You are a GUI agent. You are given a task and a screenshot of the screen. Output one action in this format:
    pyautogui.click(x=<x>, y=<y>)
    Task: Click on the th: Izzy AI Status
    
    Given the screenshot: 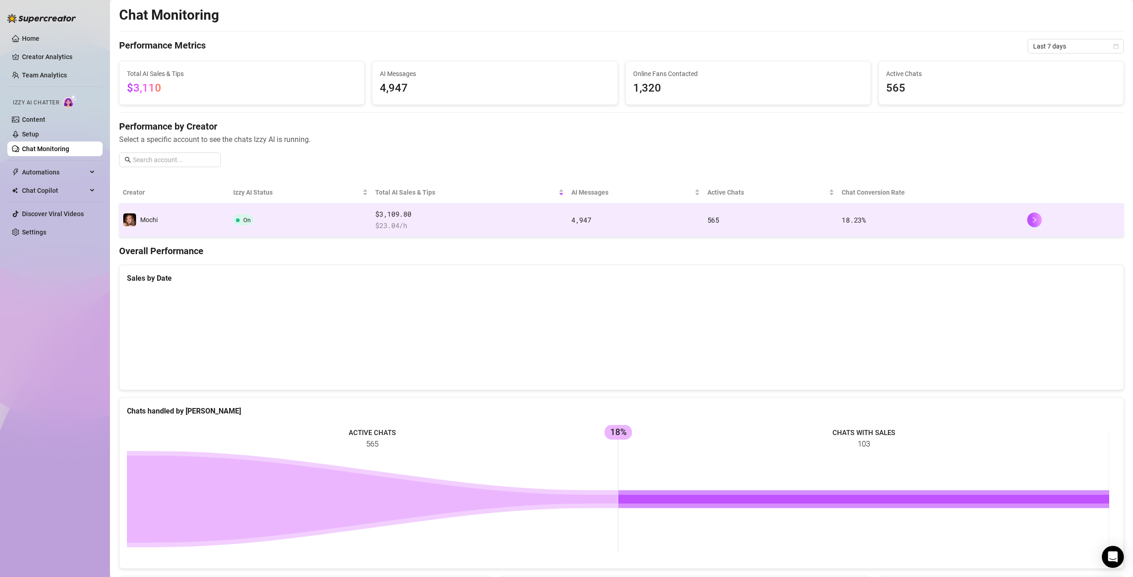 What is the action you would take?
    pyautogui.click(x=301, y=192)
    